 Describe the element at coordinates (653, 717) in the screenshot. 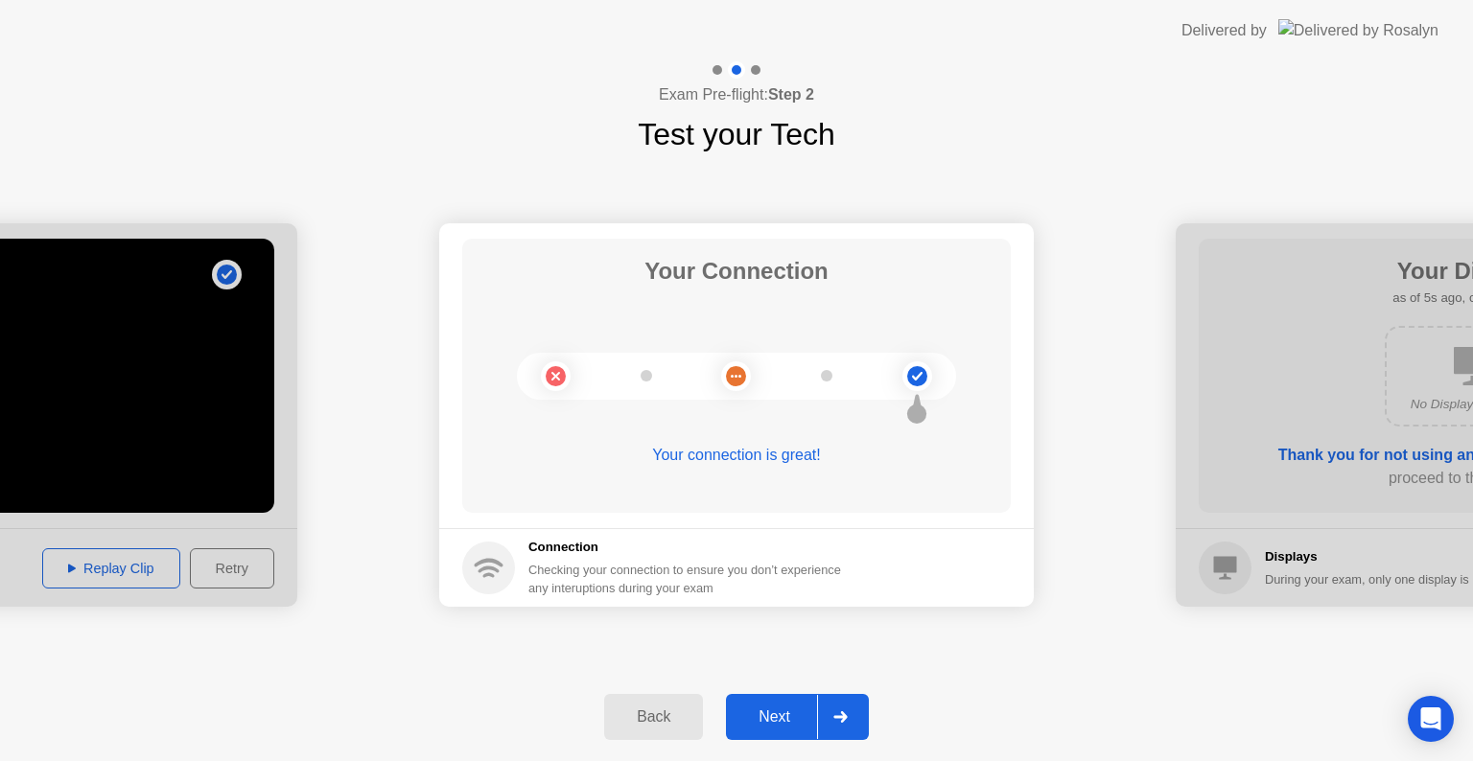

I see `div: Back` at that location.